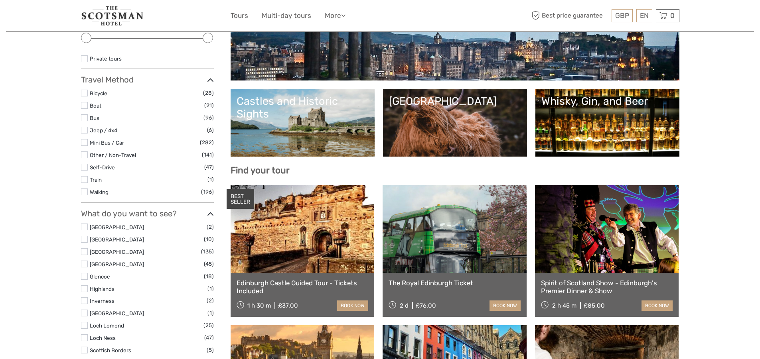  Describe the element at coordinates (113, 155) in the screenshot. I see `a: Other / Non-Travel` at that location.